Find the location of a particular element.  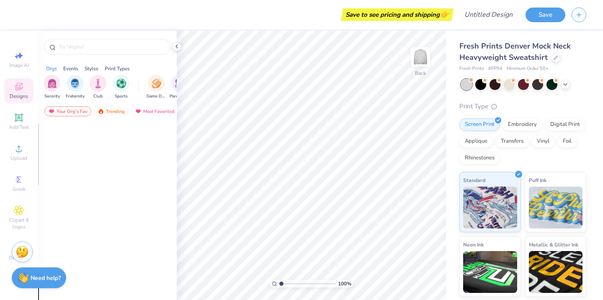

span: Decorate is located at coordinates (19, 258).